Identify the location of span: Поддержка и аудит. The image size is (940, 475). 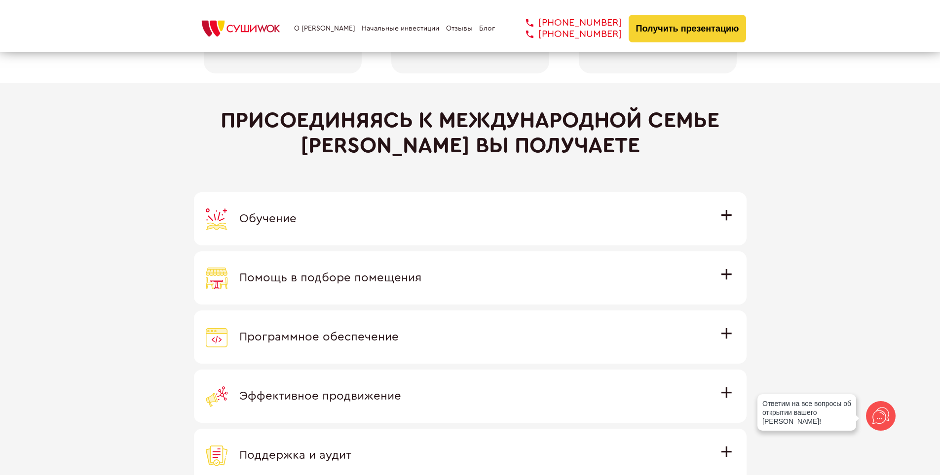
(295, 456).